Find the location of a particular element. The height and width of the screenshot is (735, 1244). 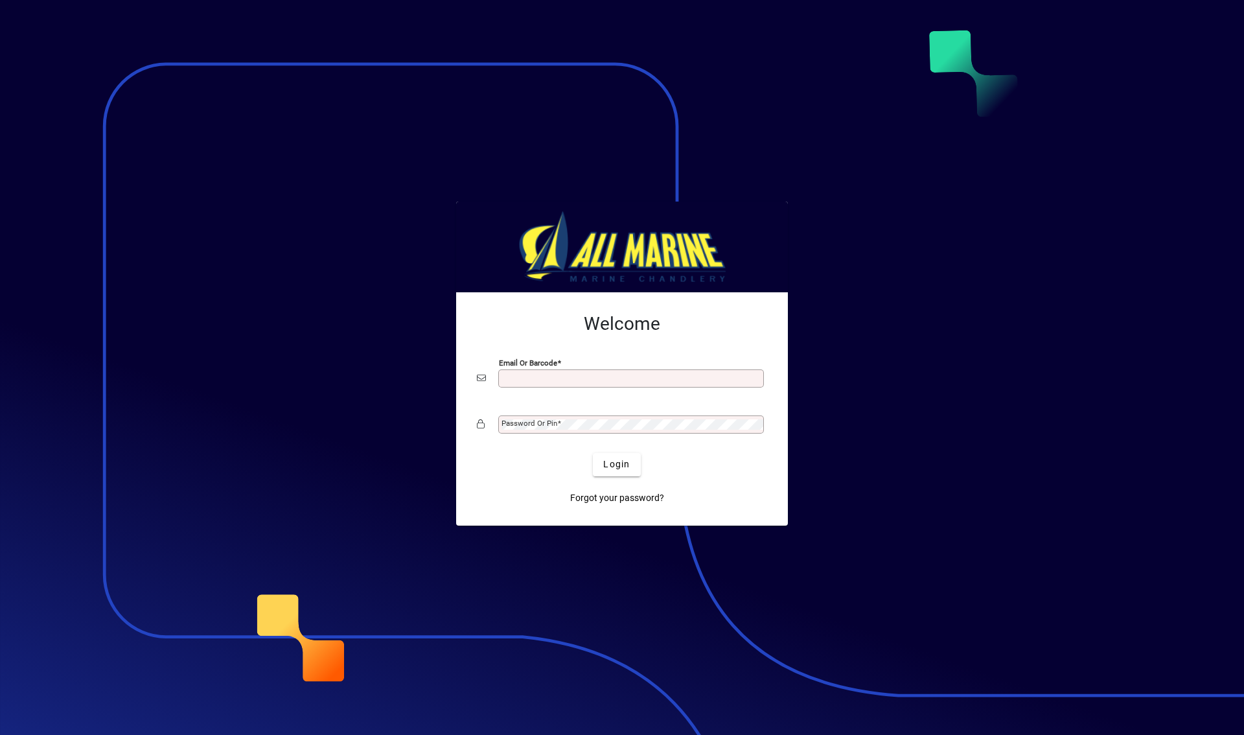

button: Login is located at coordinates (616, 465).